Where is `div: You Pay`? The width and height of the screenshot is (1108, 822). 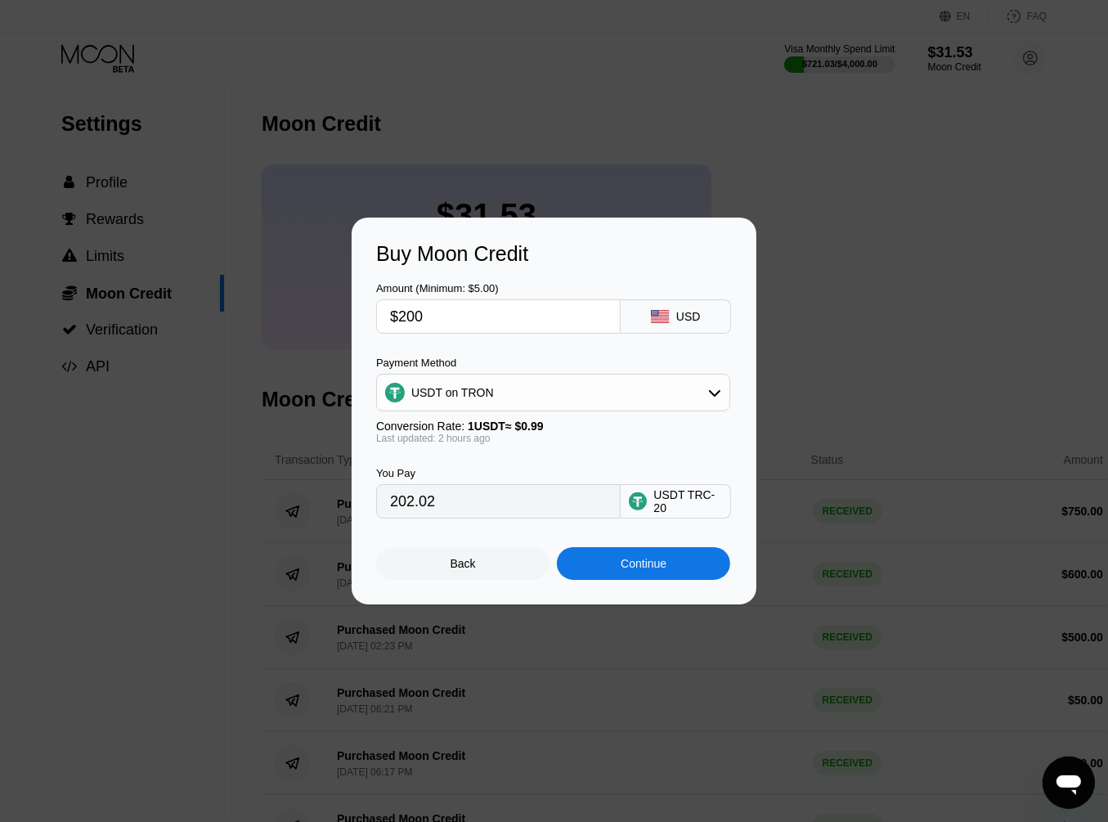
div: You Pay is located at coordinates (498, 473).